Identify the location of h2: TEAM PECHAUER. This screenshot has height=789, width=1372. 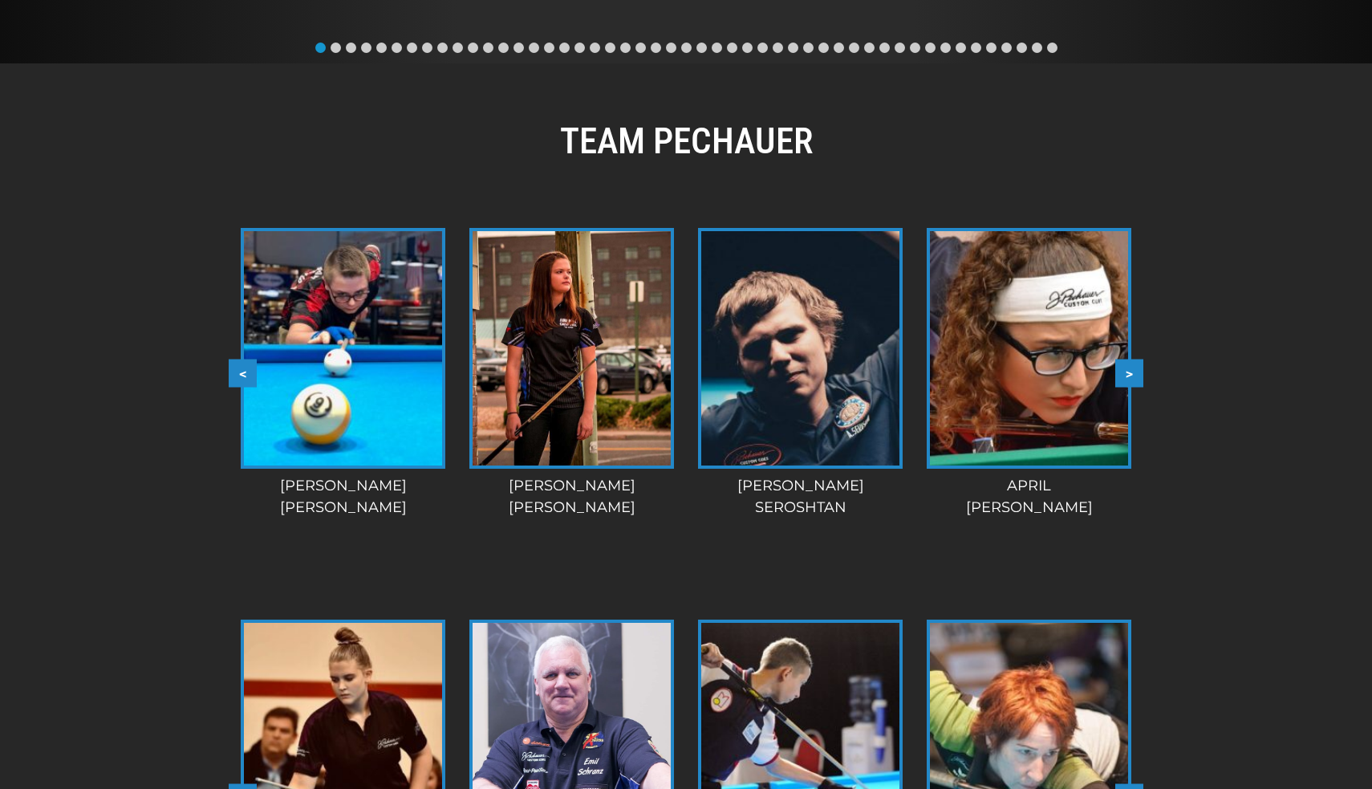
(686, 141).